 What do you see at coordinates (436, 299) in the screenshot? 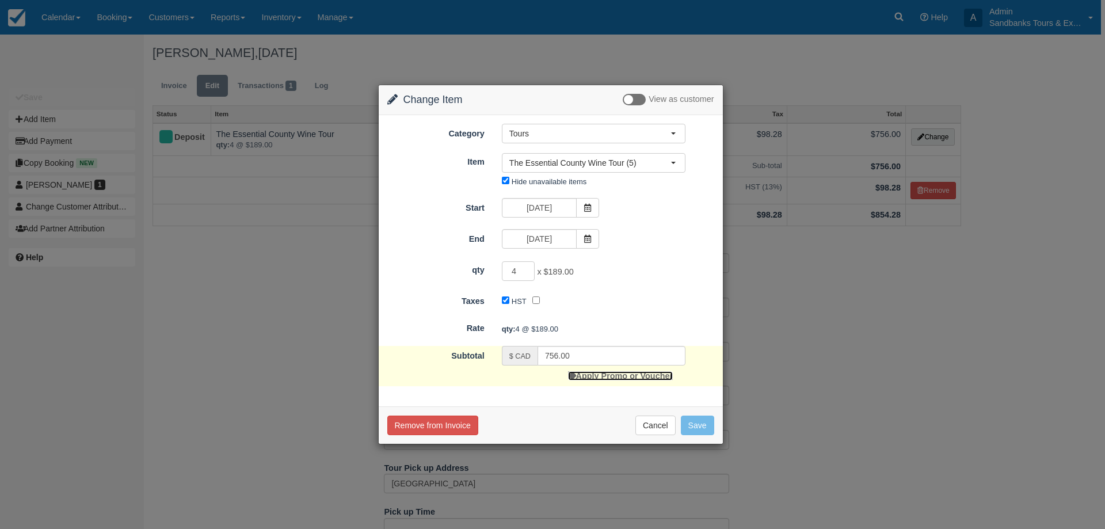
I see `label: Taxes` at bounding box center [436, 299].